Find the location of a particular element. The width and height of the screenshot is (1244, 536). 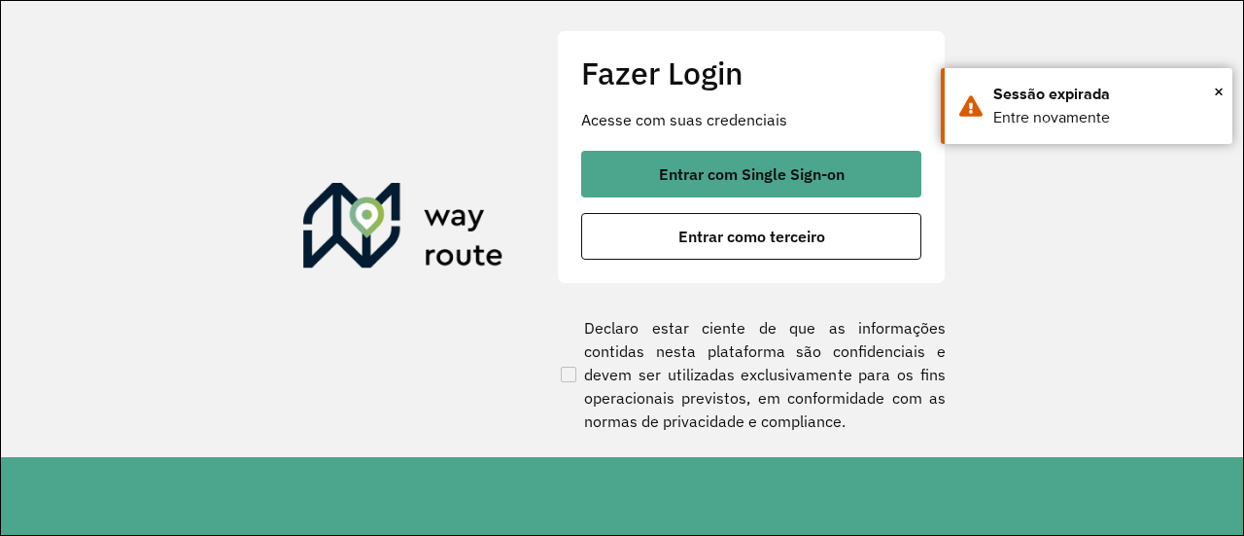

p: Acesse com suas credenciais is located at coordinates (751, 120).